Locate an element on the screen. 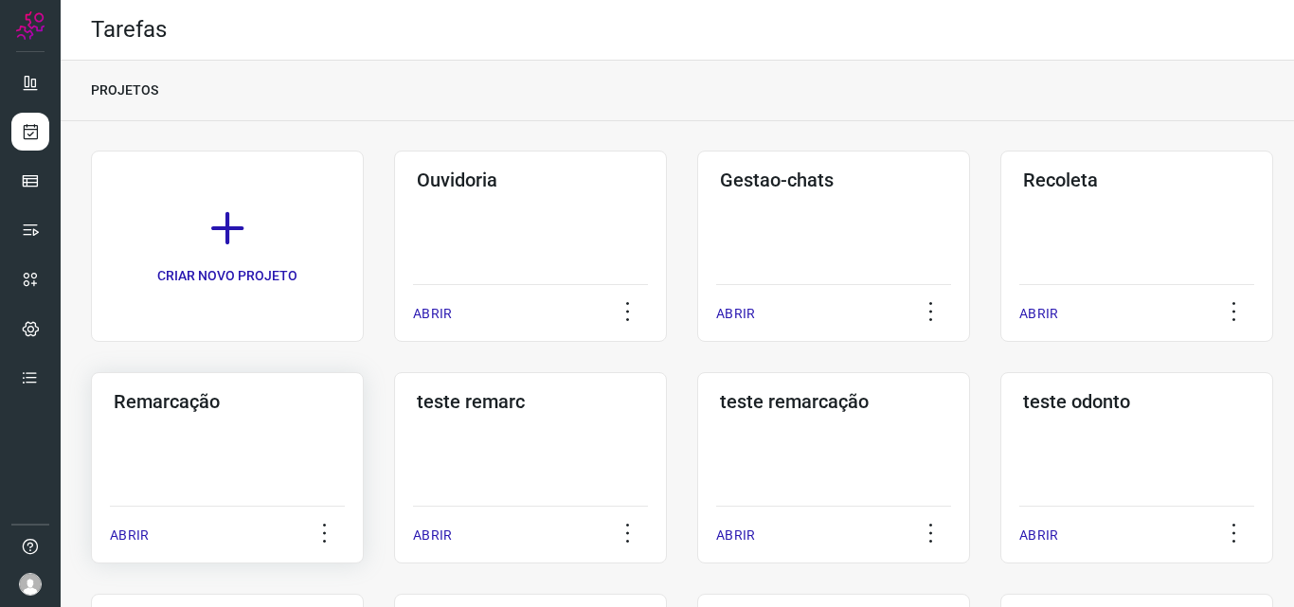 This screenshot has width=1294, height=607. p: CRIAR NOVO PROJETO is located at coordinates (227, 276).